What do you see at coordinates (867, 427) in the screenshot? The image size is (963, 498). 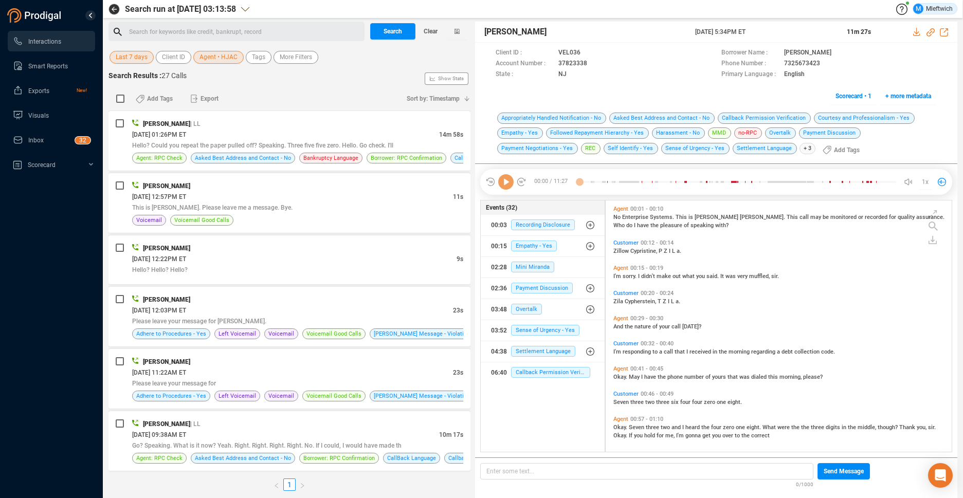 I see `span: middle,` at bounding box center [867, 427].